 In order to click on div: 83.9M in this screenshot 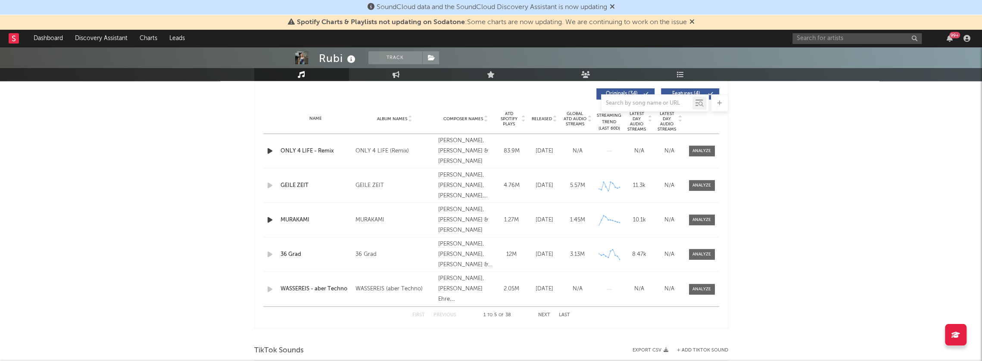, I will do `click(511, 151)`.